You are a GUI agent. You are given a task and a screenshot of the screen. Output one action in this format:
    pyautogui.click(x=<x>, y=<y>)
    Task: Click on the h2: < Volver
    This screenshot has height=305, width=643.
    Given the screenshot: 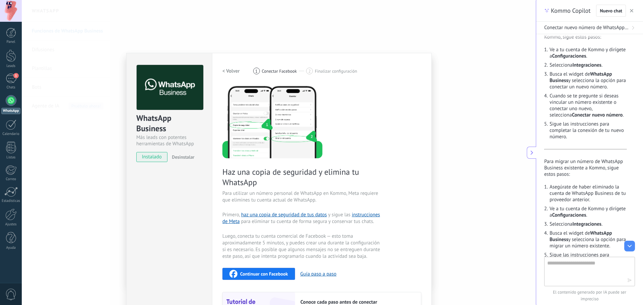 What is the action you would take?
    pyautogui.click(x=231, y=71)
    